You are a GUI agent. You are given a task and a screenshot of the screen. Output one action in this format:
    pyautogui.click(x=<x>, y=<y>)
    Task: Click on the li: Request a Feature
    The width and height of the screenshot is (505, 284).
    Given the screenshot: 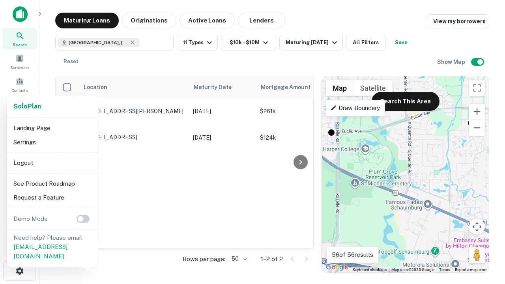 What is the action you would take?
    pyautogui.click(x=53, y=198)
    